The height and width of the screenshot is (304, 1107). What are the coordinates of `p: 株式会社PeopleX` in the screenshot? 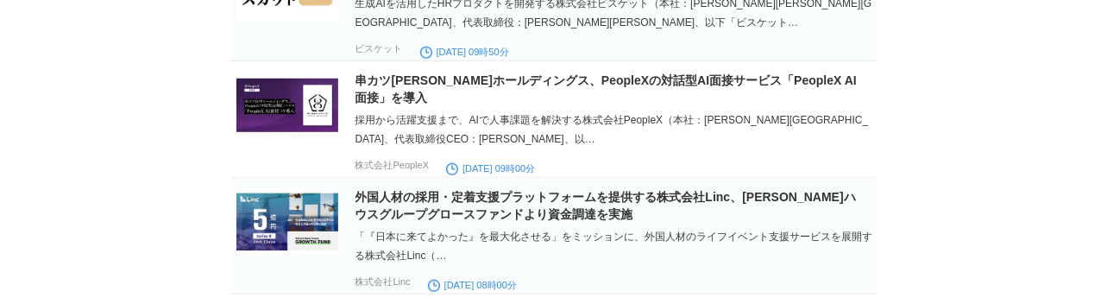 It's located at (393, 165).